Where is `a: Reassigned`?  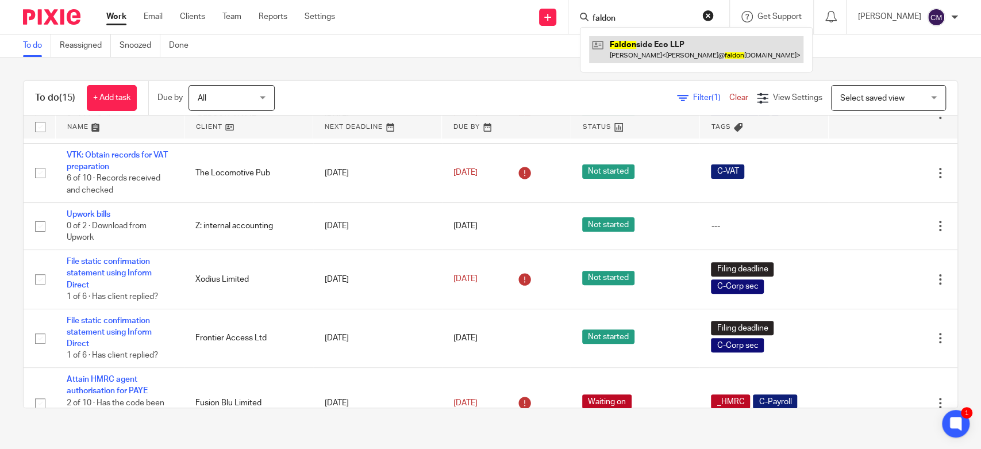 a: Reassigned is located at coordinates (85, 45).